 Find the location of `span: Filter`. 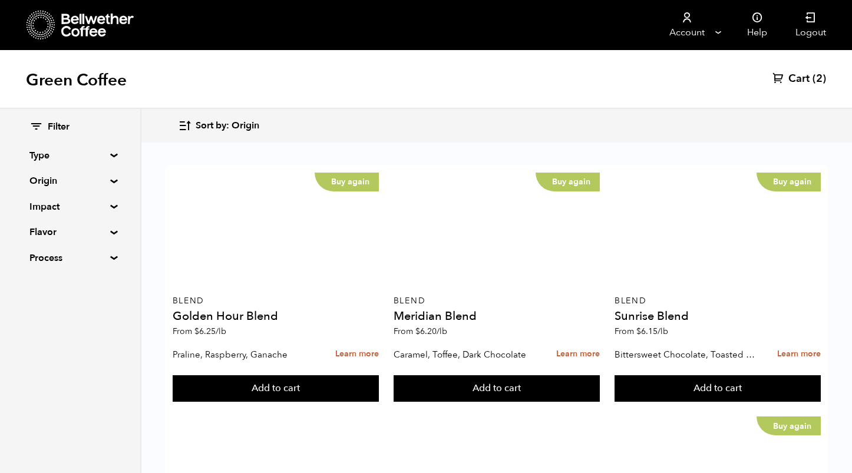

span: Filter is located at coordinates (58, 127).